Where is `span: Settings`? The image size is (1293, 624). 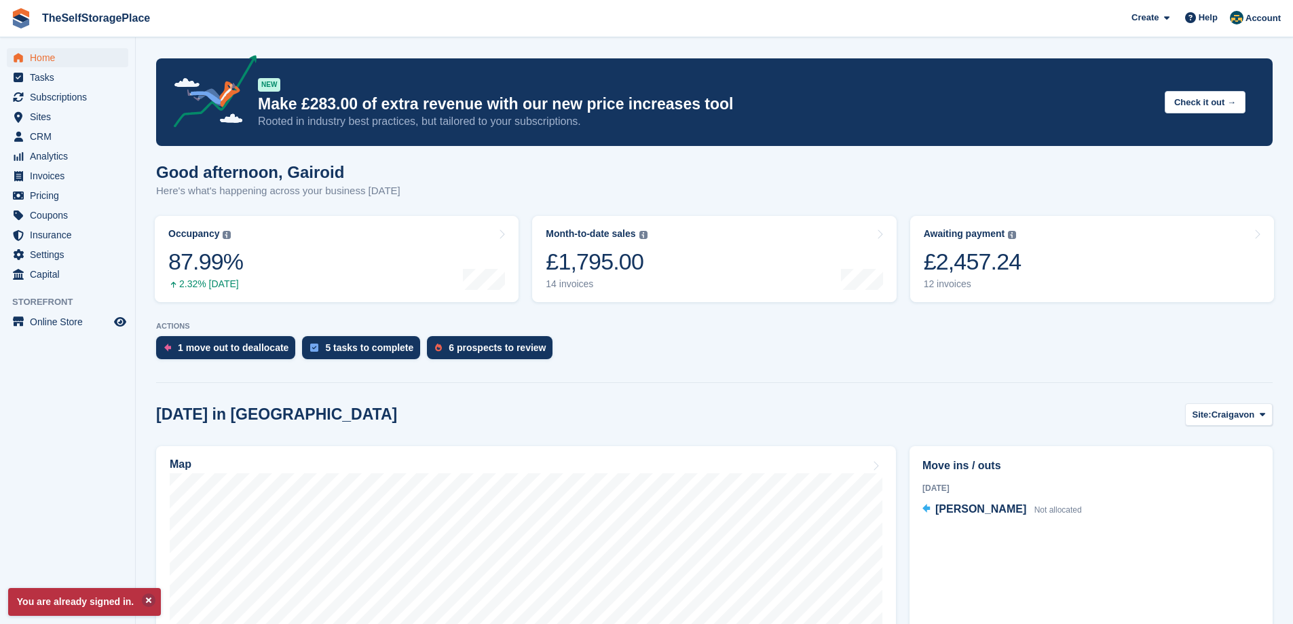 span: Settings is located at coordinates (71, 254).